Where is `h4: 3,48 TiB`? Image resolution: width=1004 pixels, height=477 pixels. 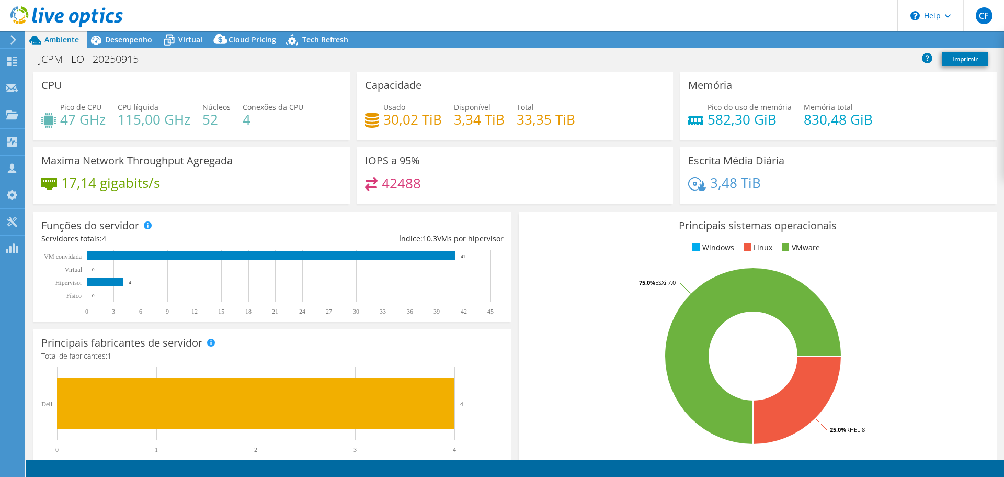 h4: 3,48 TiB is located at coordinates (736, 183).